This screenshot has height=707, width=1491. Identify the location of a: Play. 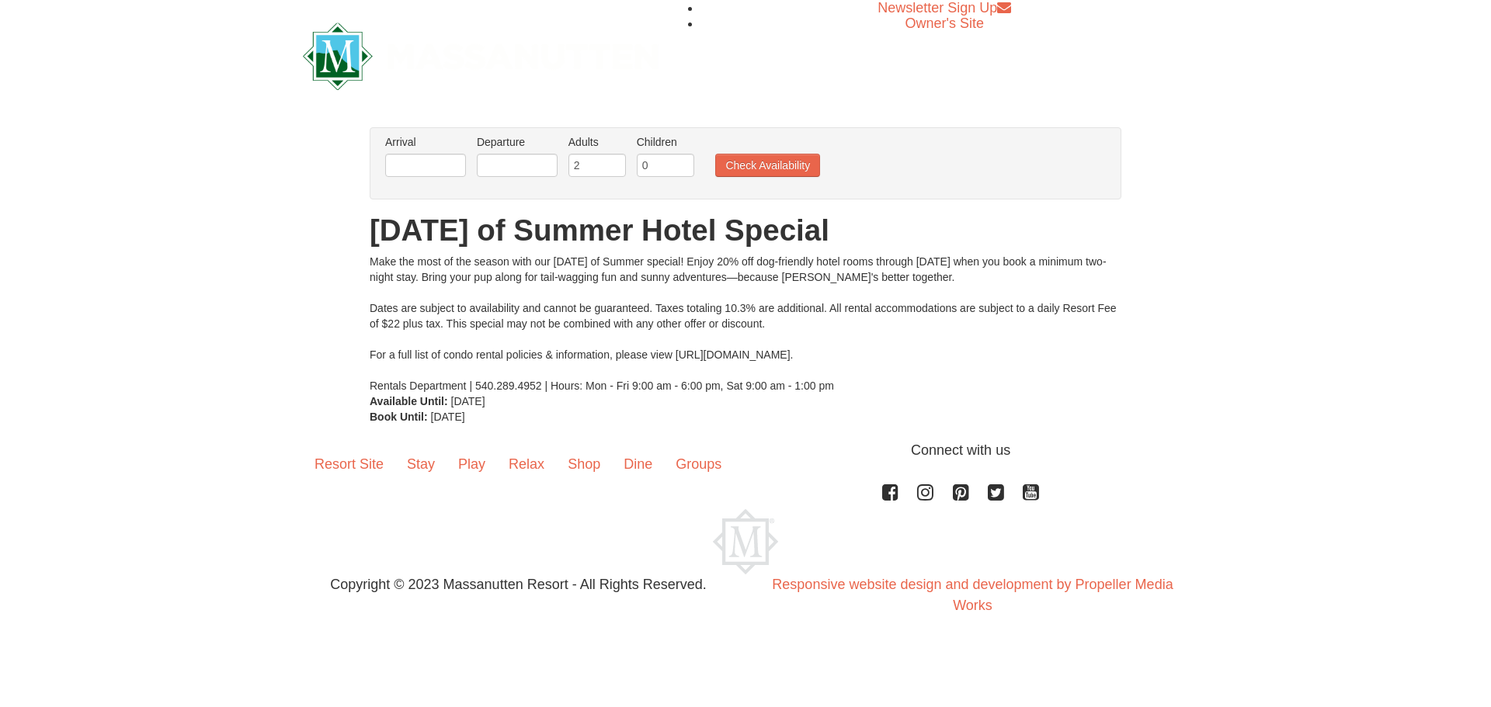
(471, 464).